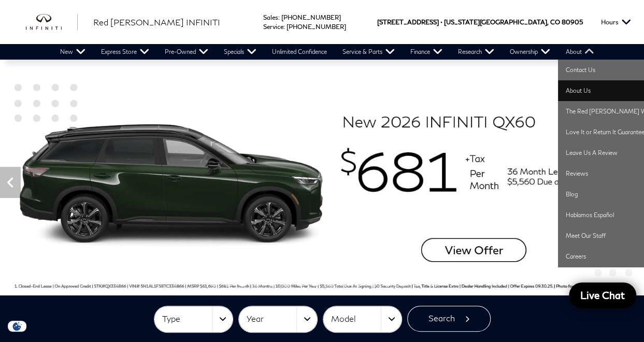  What do you see at coordinates (329, 281) in the screenshot?
I see `span: Go to slide 9` at bounding box center [329, 281].